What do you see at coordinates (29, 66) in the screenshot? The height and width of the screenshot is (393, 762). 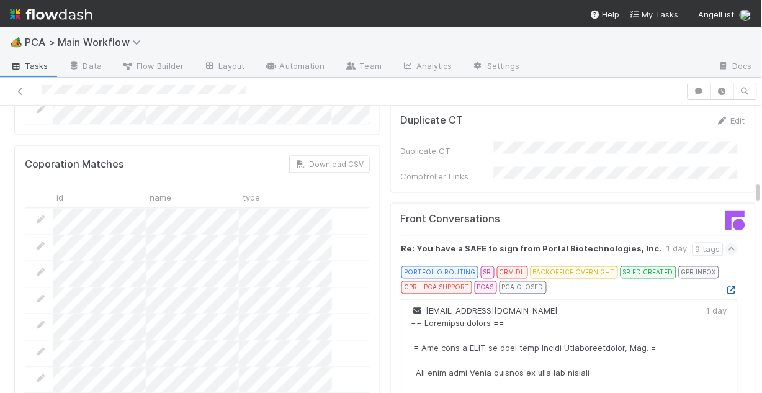 I see `span: Tasks` at bounding box center [29, 66].